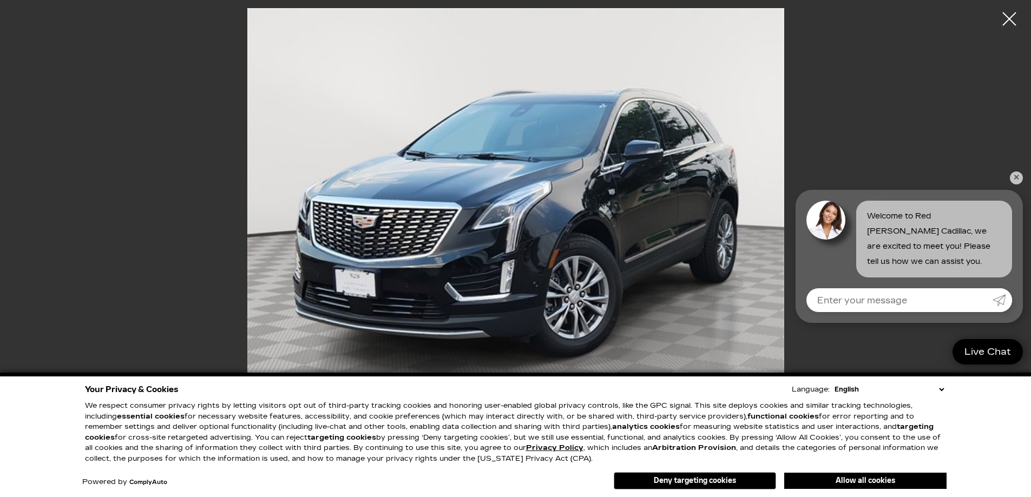  I want to click on span: Live Chat, so click(987, 352).